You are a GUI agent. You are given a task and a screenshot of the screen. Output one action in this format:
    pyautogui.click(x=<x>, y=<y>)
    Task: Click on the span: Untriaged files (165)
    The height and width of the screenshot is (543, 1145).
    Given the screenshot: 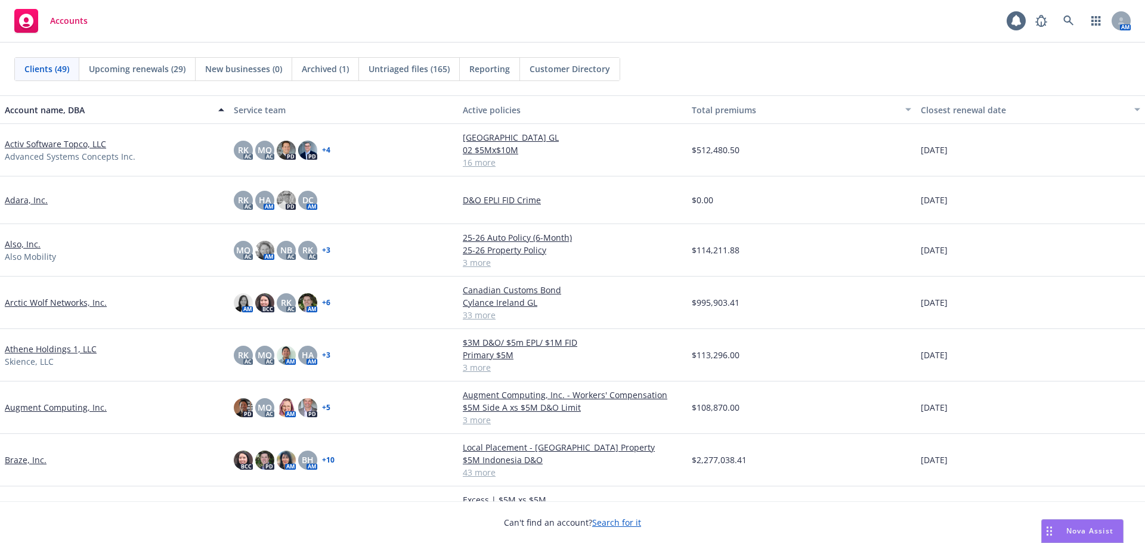 What is the action you would take?
    pyautogui.click(x=409, y=69)
    